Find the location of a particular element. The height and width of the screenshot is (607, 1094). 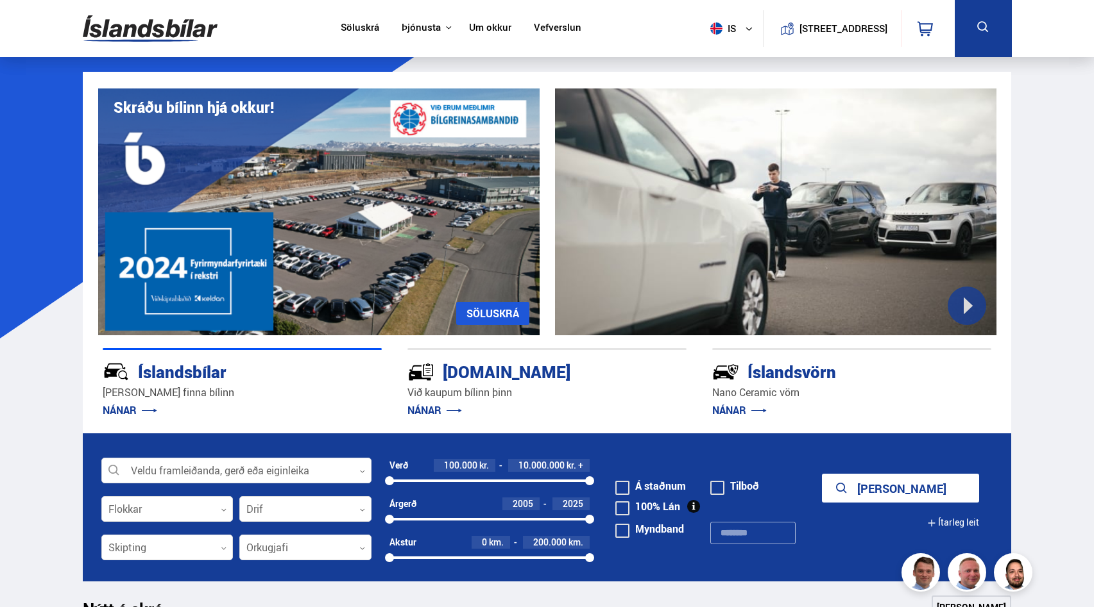

img: tr5P-W3DuiFaO7aO.svg is located at coordinates (421, 372).